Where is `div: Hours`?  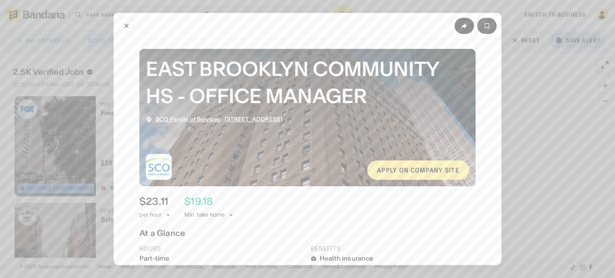 div: Hours is located at coordinates (222, 249).